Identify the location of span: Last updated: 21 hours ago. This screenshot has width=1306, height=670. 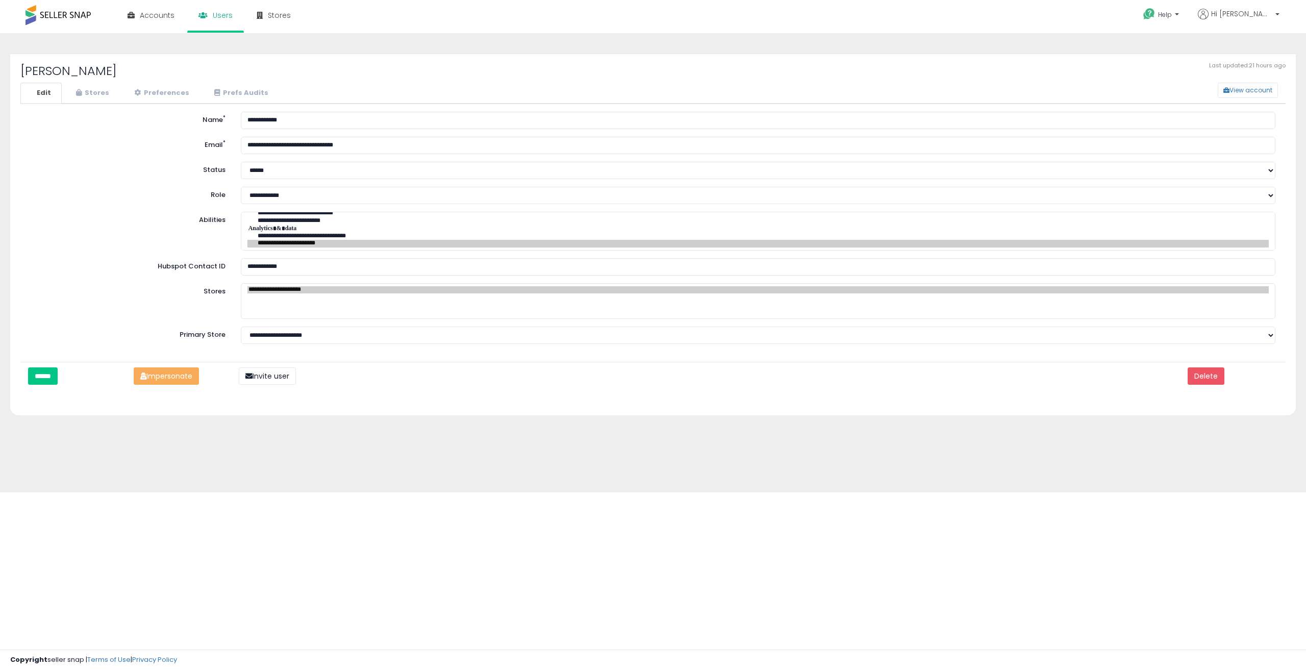
(1247, 66).